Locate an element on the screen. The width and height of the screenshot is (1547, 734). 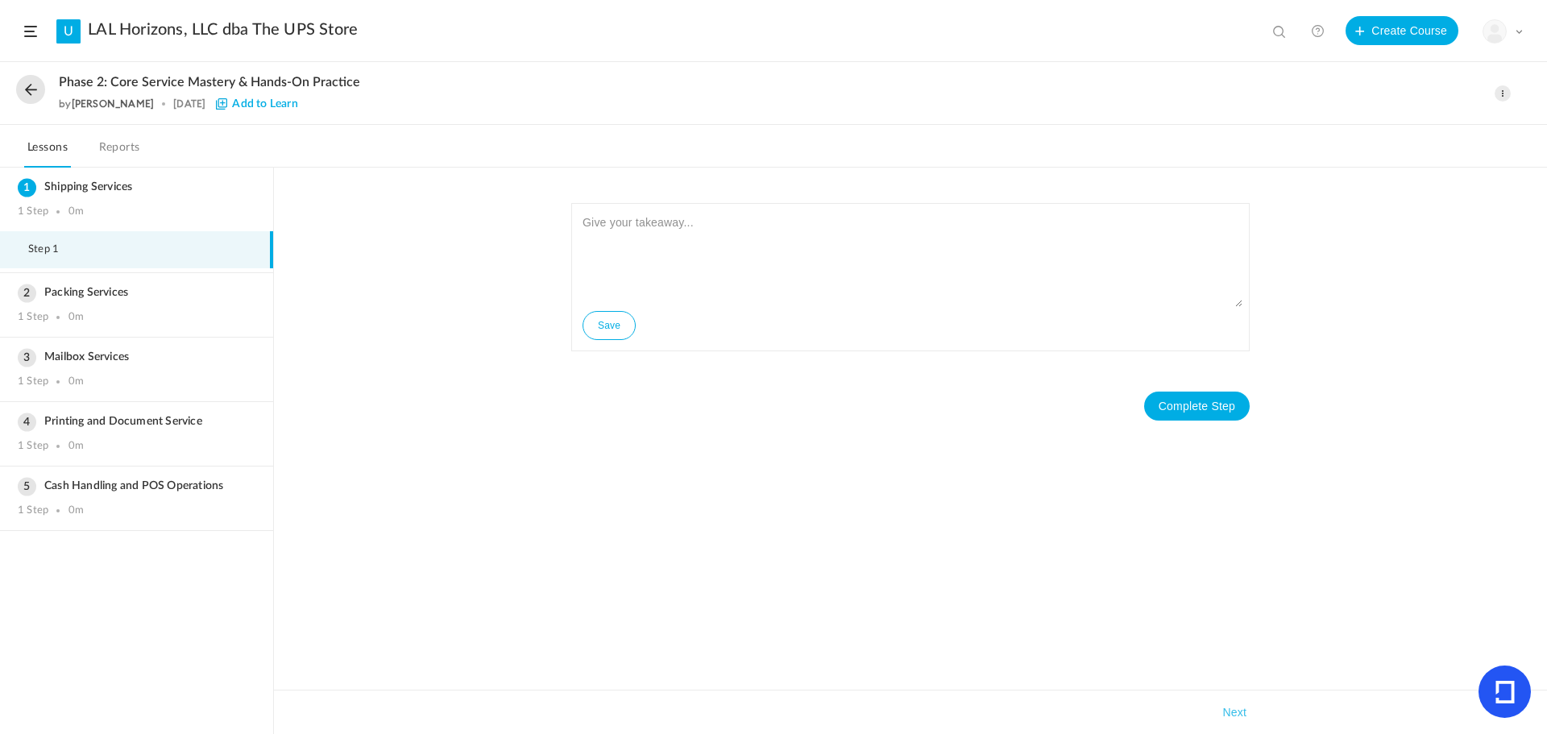
div: by is located at coordinates (106, 104).